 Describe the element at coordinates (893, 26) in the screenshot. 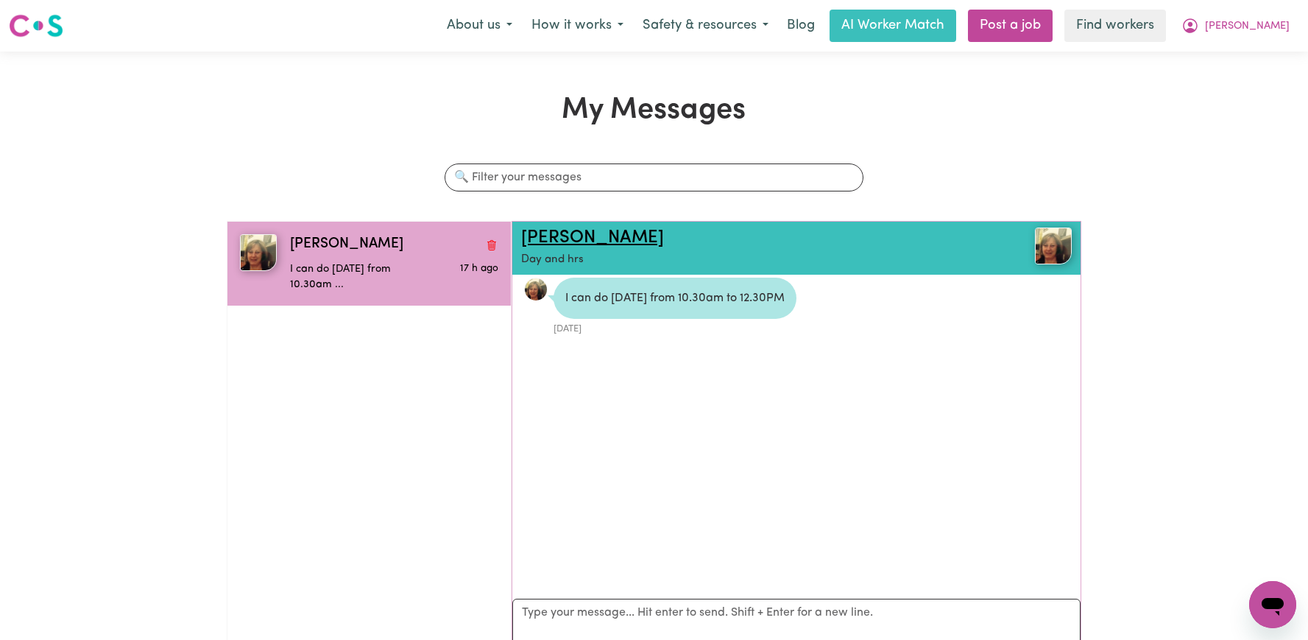

I see `a: AI Worker Match` at that location.